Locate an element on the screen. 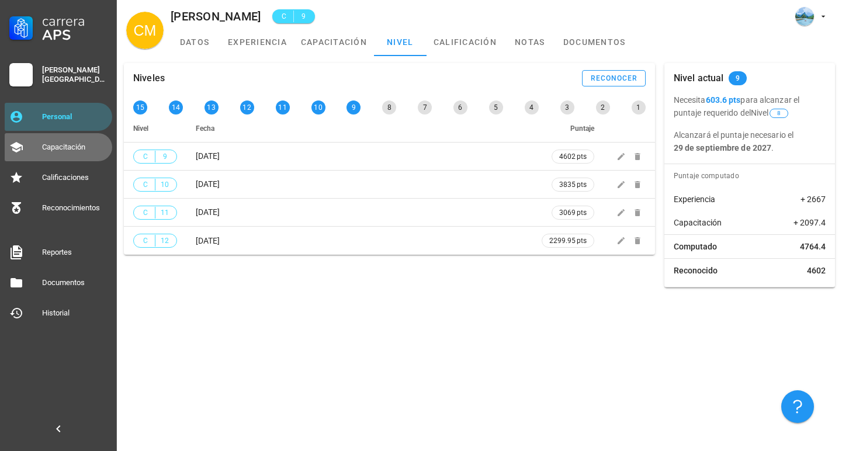 This screenshot has width=842, height=451. div: 6 is located at coordinates (461, 108).